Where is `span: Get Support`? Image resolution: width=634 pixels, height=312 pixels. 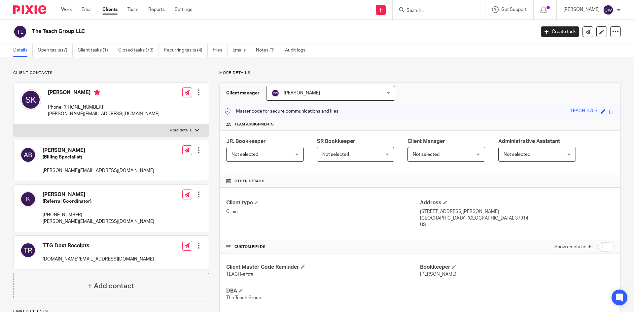 span: Get Support is located at coordinates (514, 10).